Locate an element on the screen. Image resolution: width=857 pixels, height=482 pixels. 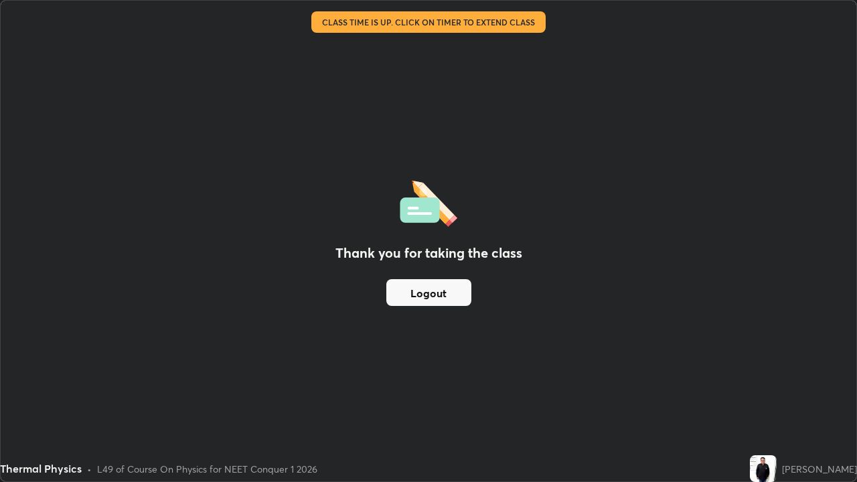
h2: Thank you for taking the class is located at coordinates (429, 253).